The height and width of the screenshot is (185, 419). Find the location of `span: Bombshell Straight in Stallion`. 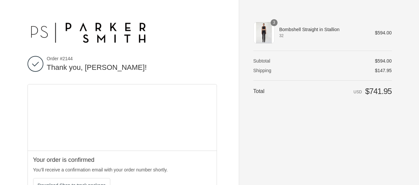

span: Bombshell Straight in Stallion is located at coordinates (322, 29).